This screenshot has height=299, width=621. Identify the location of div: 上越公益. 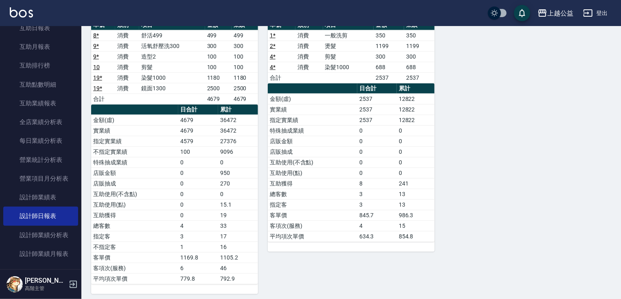
(560, 13).